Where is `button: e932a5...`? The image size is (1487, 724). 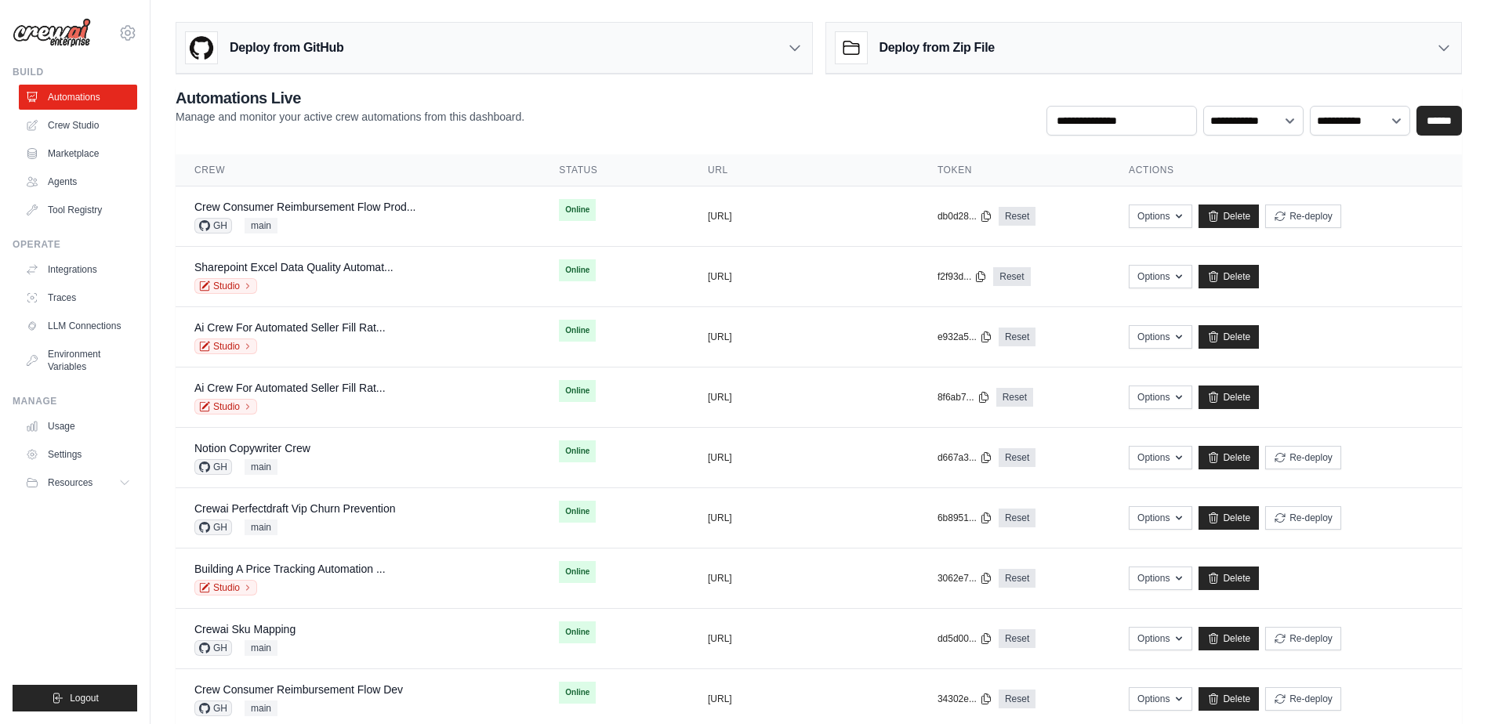
button: e932a5... is located at coordinates (965, 337).